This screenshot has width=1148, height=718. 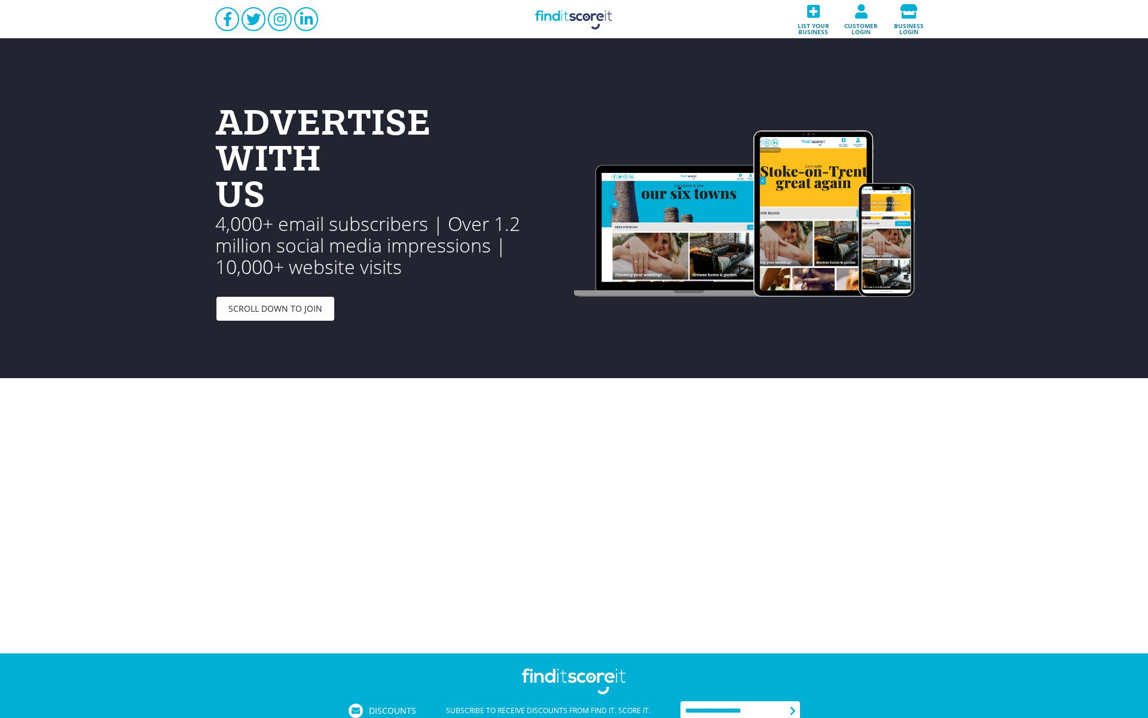 I want to click on span: Business login, so click(x=909, y=26).